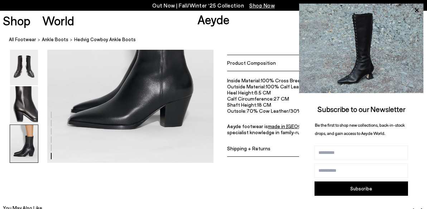 This screenshot has width=427, height=209. What do you see at coordinates (251, 63) in the screenshot?
I see `span: Product Composition` at bounding box center [251, 63].